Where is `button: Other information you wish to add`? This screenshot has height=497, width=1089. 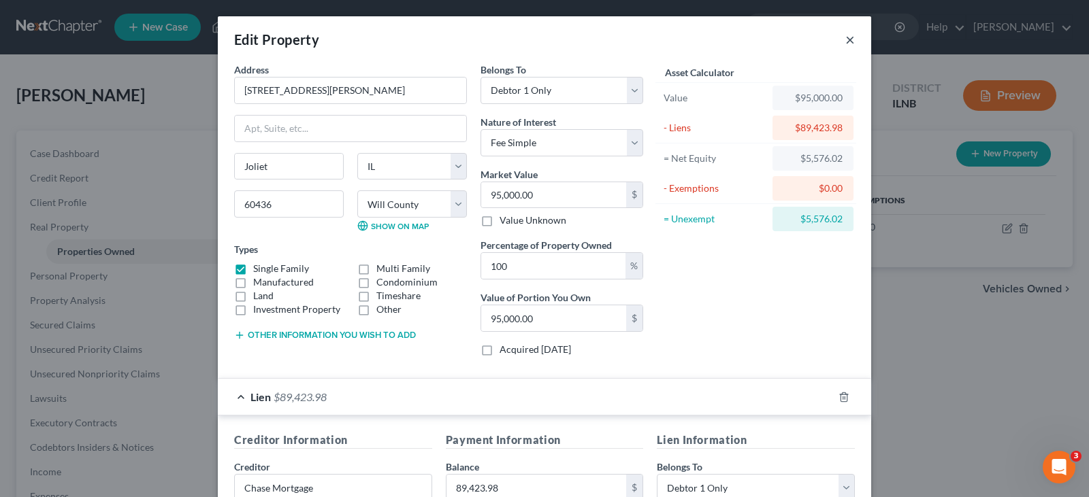 button: Other information you wish to add is located at coordinates (325, 335).